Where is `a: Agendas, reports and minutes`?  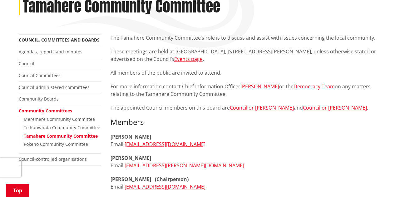 a: Agendas, reports and minutes is located at coordinates (51, 52).